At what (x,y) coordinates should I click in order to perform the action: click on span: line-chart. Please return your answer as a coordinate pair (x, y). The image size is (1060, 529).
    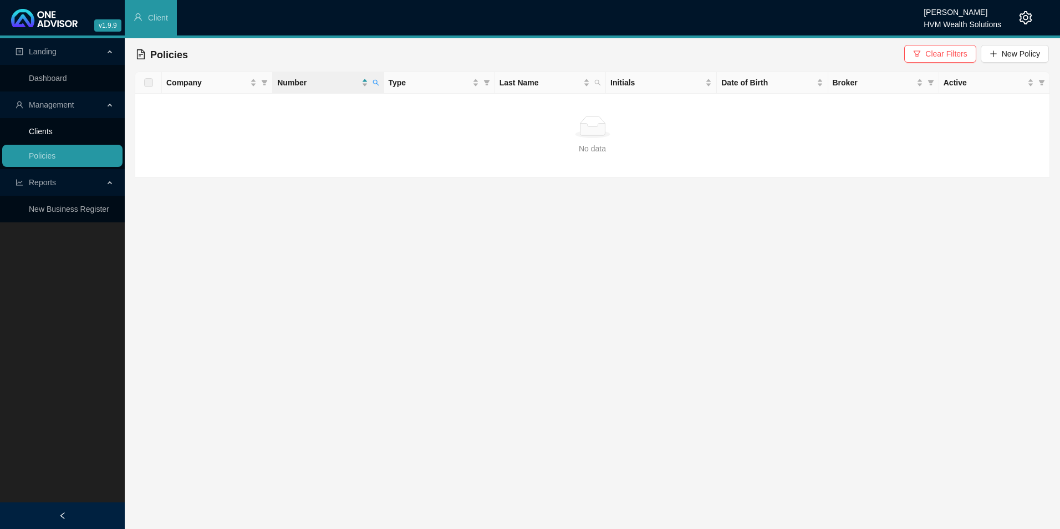
    Looking at the image, I should click on (19, 182).